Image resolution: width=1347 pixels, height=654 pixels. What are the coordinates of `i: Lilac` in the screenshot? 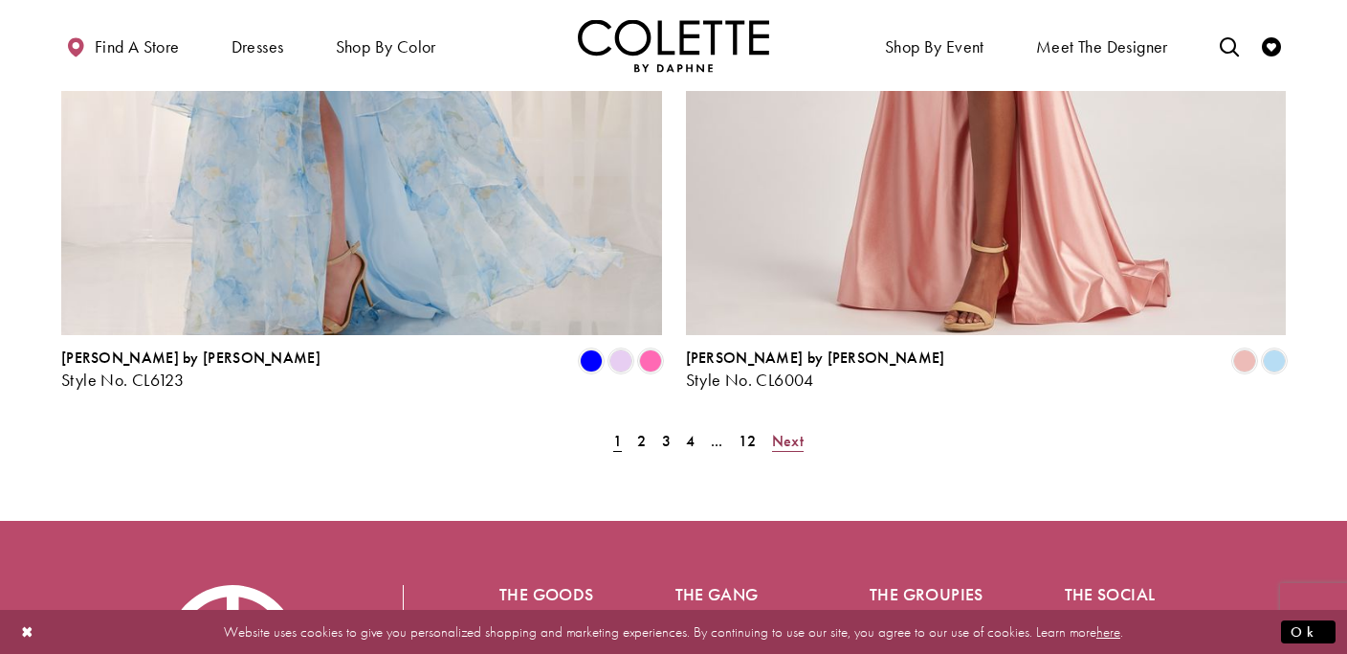 It's located at (621, 361).